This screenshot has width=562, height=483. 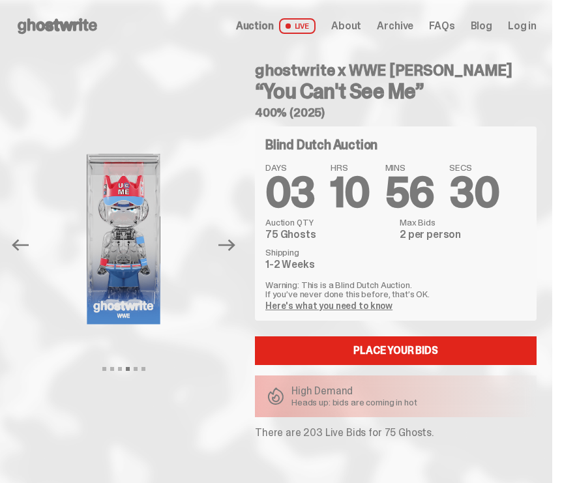 I want to click on img: John_Cena_Hero_9.png, so click(x=123, y=239).